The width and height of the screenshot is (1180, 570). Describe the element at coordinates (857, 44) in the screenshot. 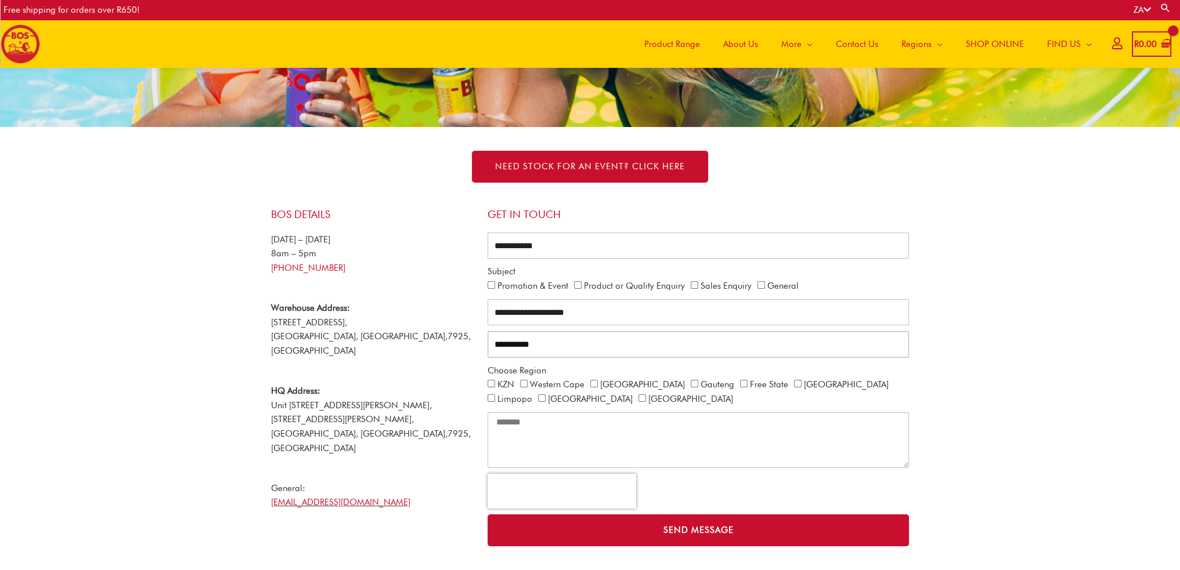

I see `span: Contact Us` at that location.